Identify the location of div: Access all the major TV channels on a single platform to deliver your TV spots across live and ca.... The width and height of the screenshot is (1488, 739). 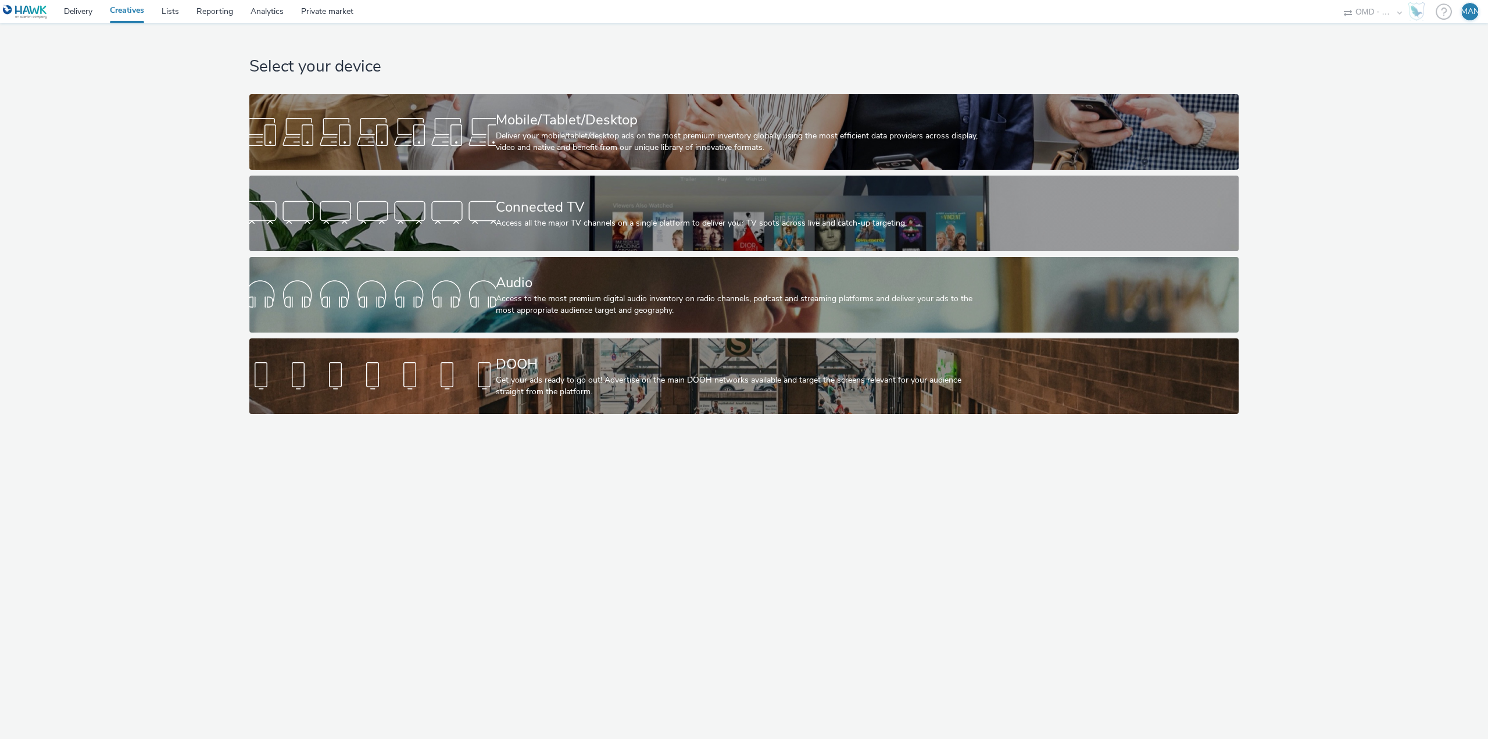
(741, 223).